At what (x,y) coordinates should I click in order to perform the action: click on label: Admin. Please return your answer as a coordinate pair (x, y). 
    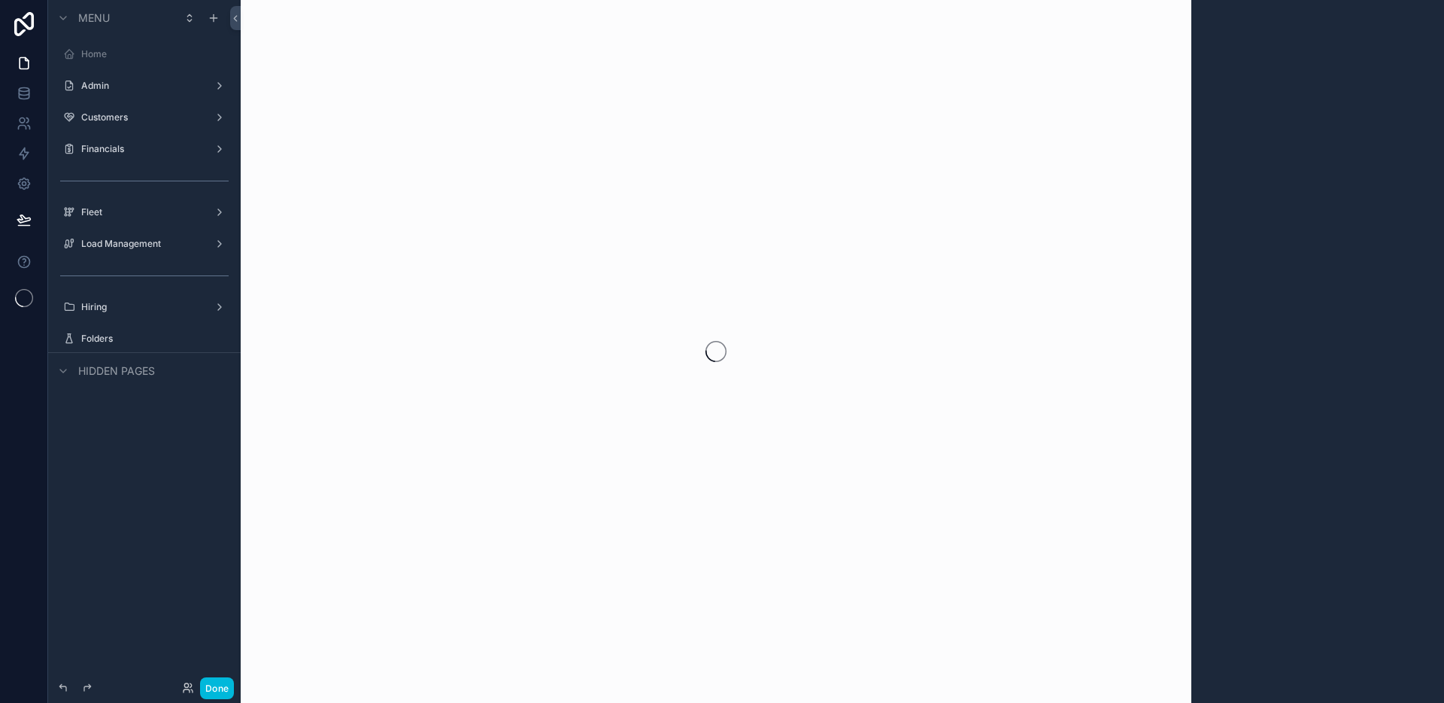
    Looking at the image, I should click on (141, 86).